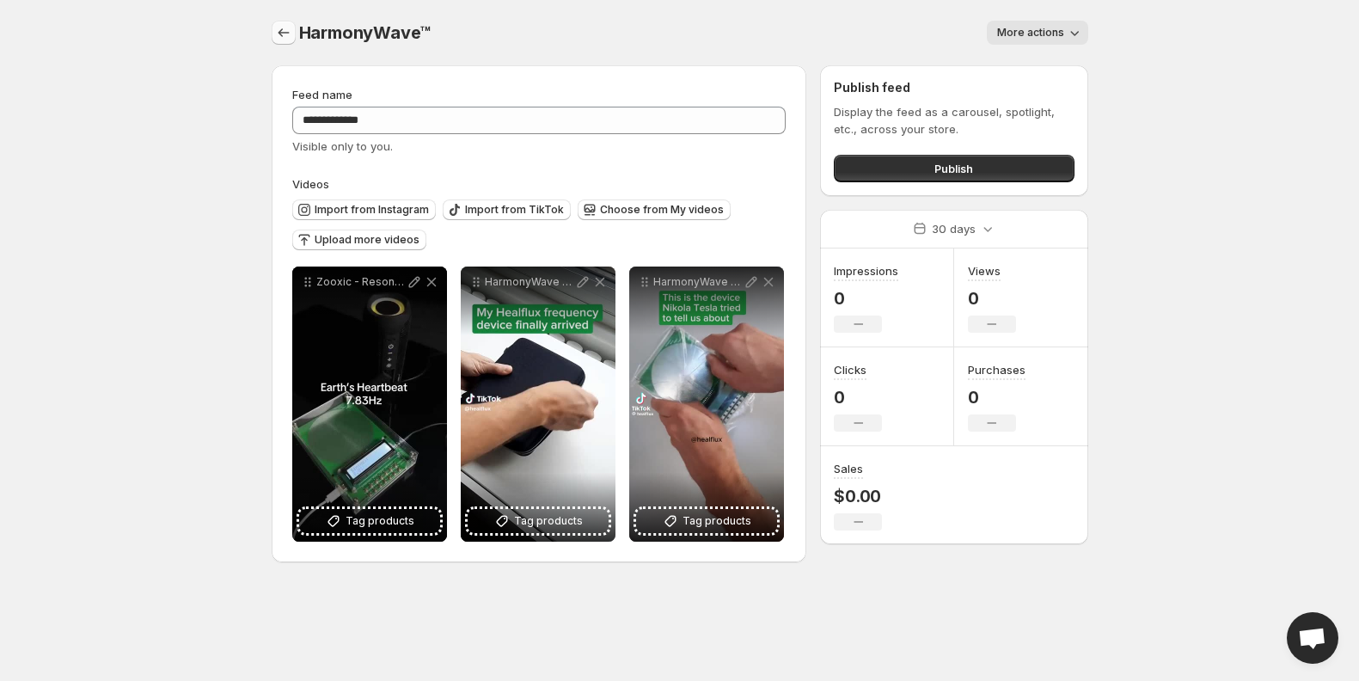 This screenshot has height=681, width=1359. Describe the element at coordinates (866, 271) in the screenshot. I see `h3: Impressions` at that location.